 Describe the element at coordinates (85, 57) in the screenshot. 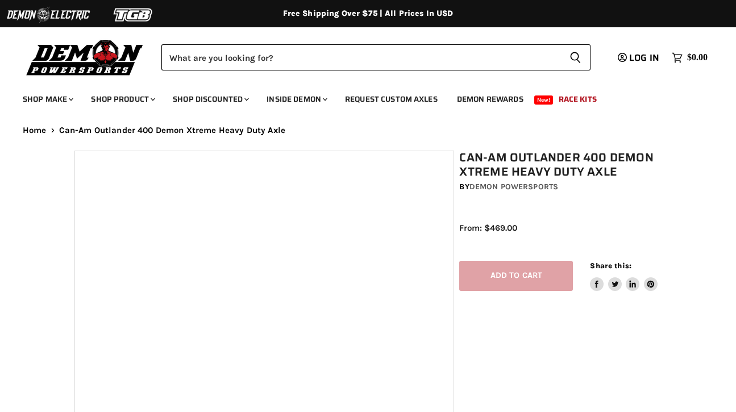

I see `img: Demon Powersports` at that location.